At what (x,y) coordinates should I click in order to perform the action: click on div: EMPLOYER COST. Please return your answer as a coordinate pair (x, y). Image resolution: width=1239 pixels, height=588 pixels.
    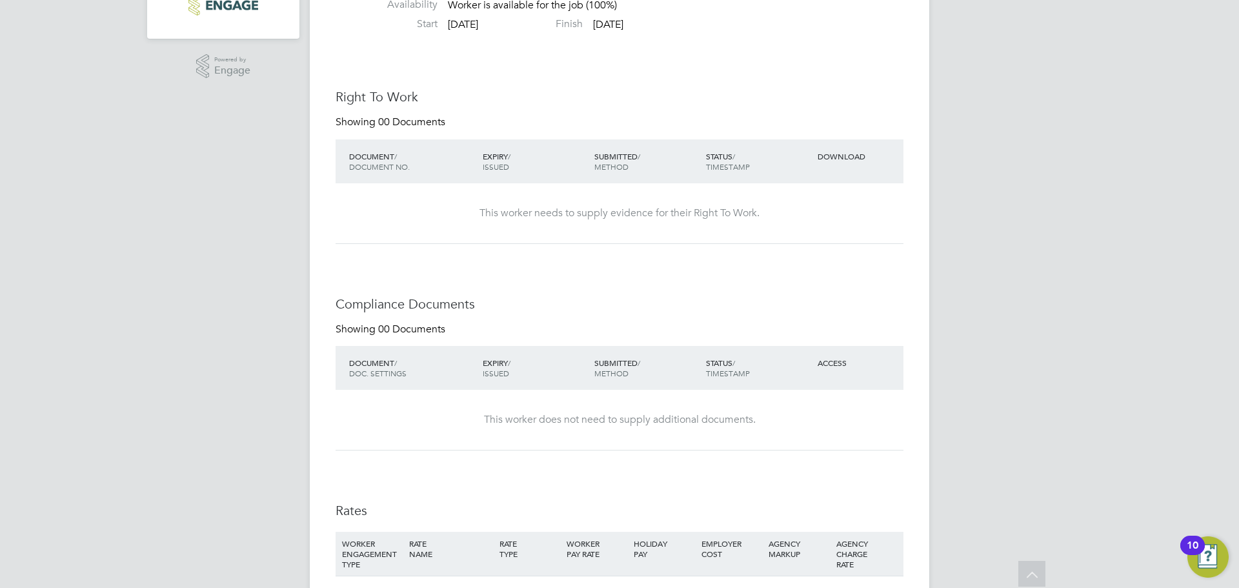
    Looking at the image, I should click on (732, 548).